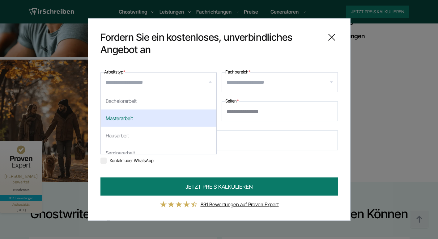  What do you see at coordinates (159, 136) in the screenshot?
I see `div: Hausarbeit` at bounding box center [159, 136].